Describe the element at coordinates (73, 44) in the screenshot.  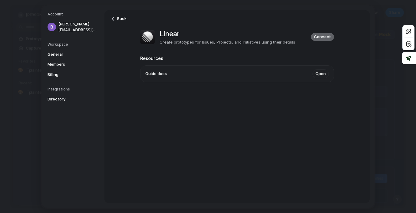
I see `h5: Workspace` at that location.